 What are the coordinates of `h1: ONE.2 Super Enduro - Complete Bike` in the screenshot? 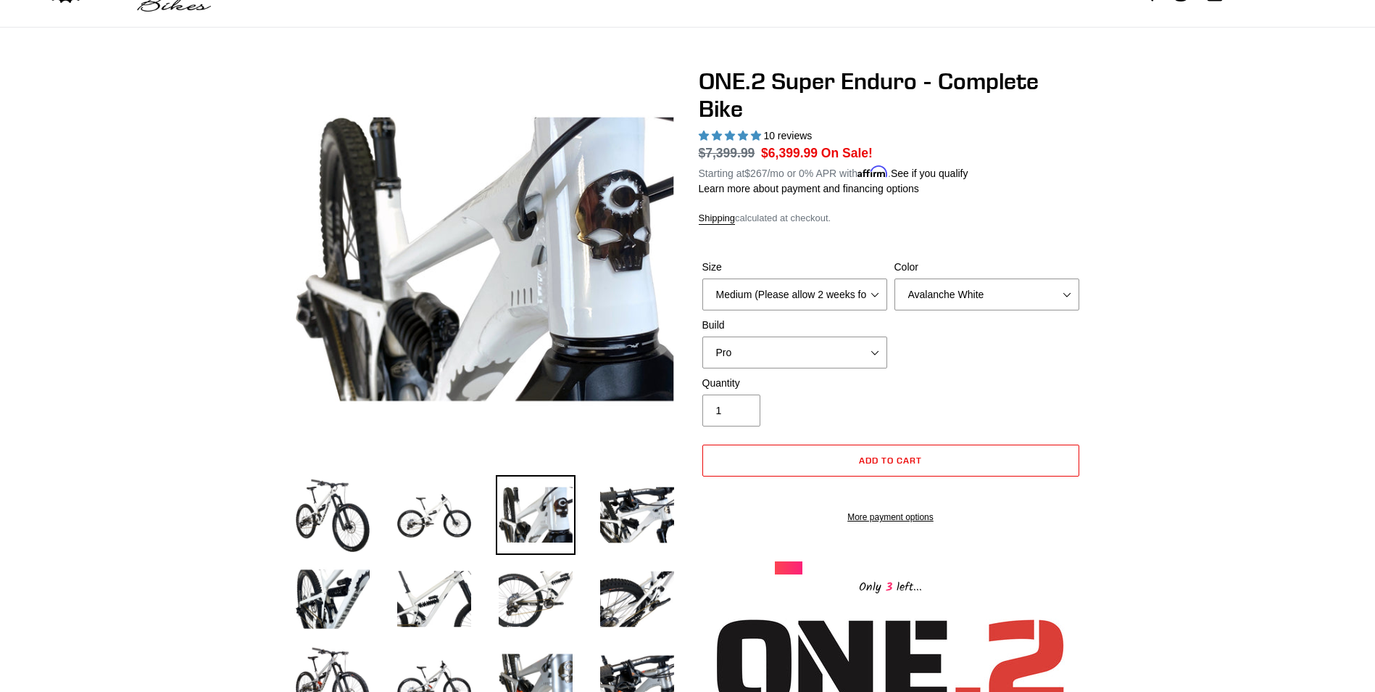 It's located at (891, 95).